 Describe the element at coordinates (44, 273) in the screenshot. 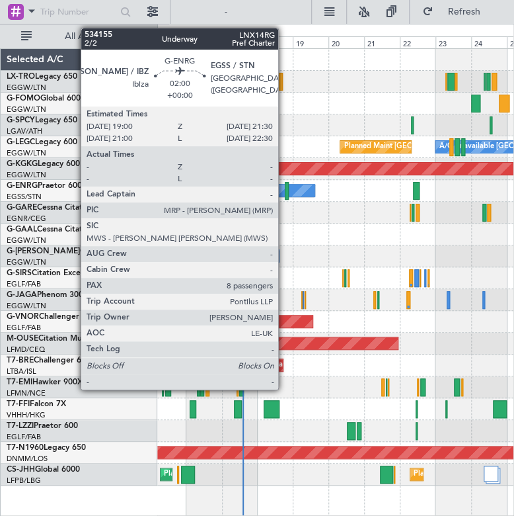

I see `a: G-SIRSCitation Excel` at that location.